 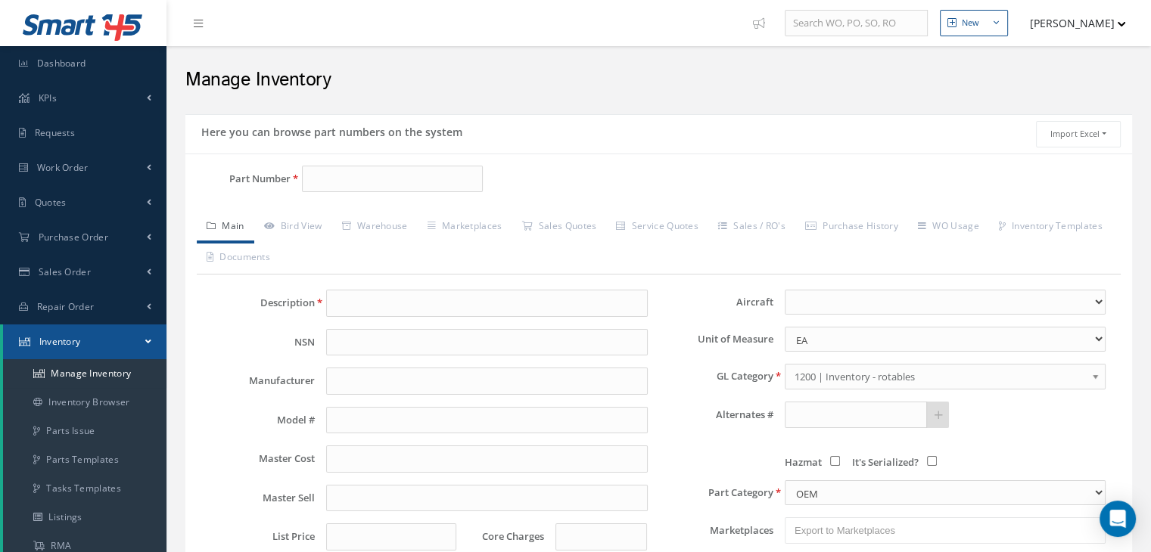 What do you see at coordinates (85, 431) in the screenshot?
I see `a: Parts Issue` at bounding box center [85, 431].